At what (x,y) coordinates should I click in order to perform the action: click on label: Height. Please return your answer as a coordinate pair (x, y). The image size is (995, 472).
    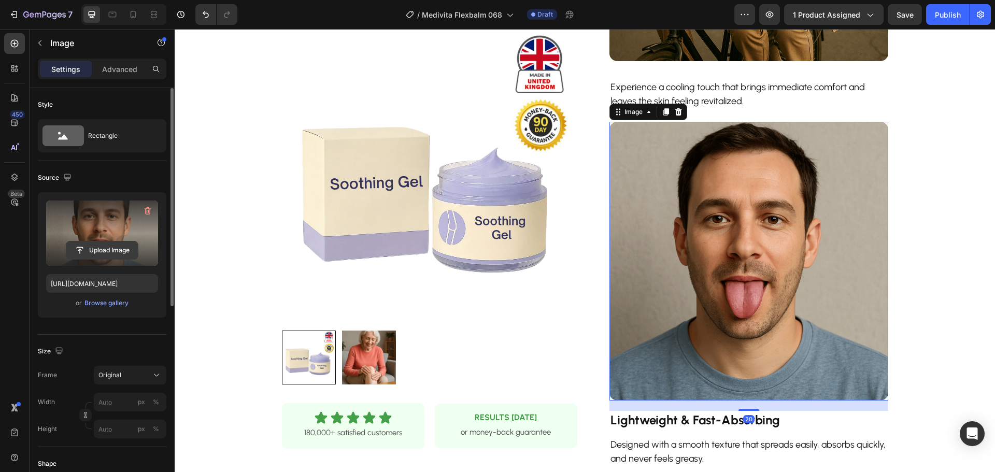
    Looking at the image, I should click on (47, 429).